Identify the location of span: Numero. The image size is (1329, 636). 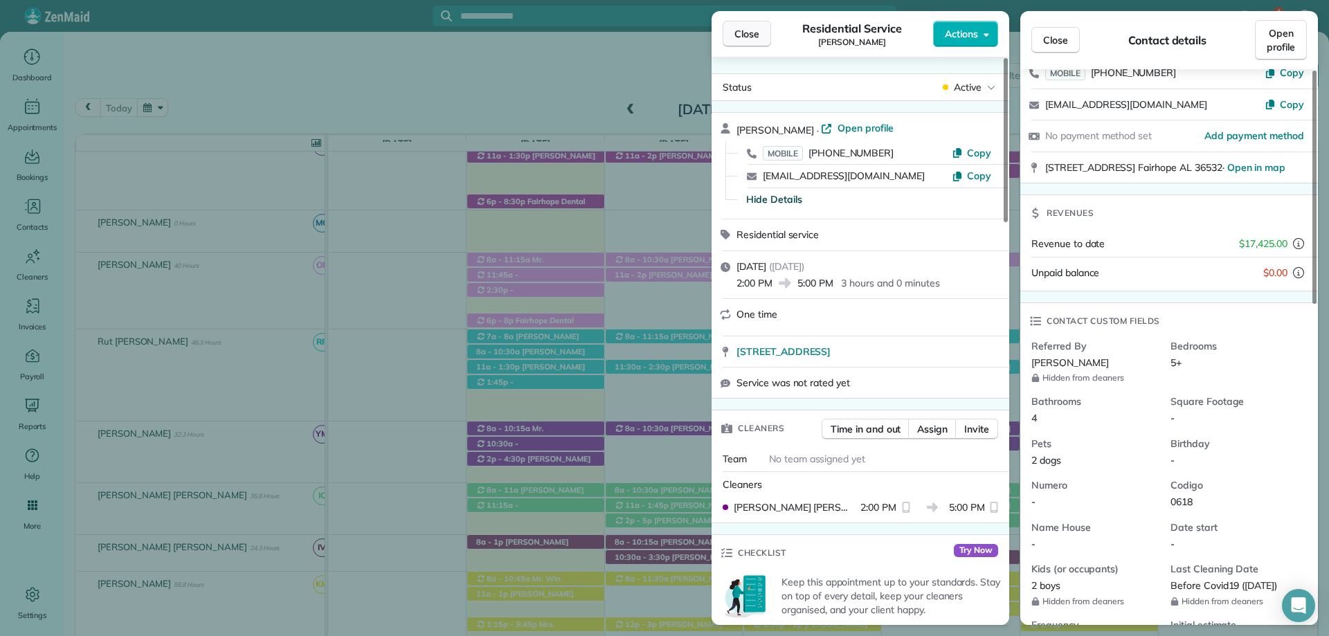
(1095, 485).